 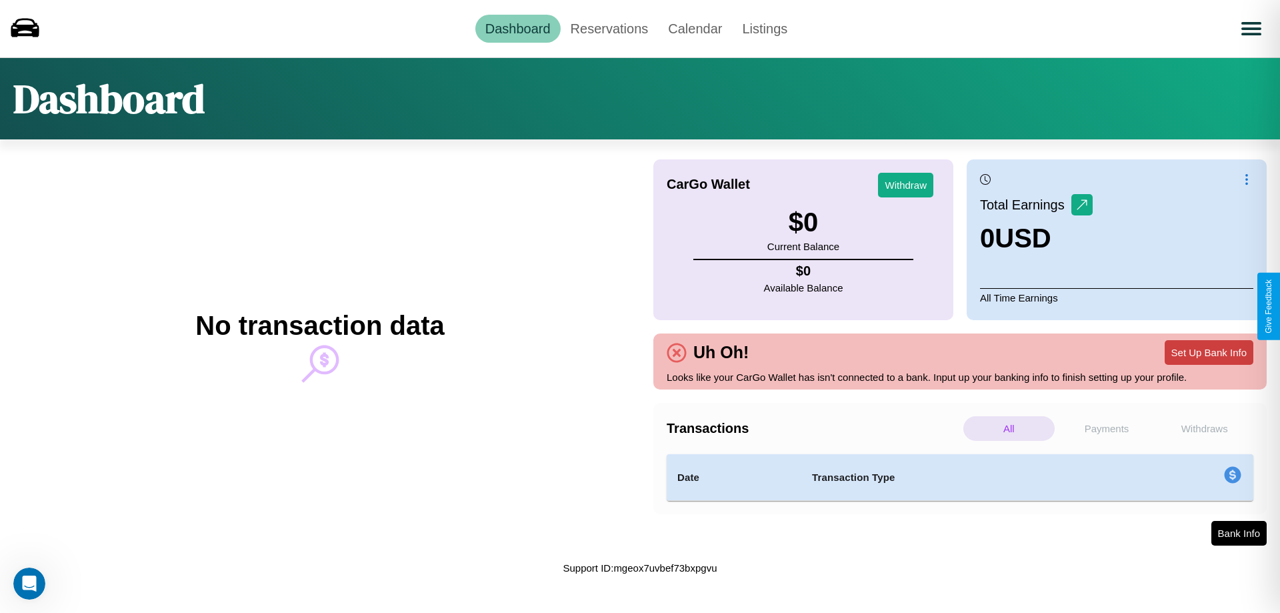 I want to click on h2: No transaction data, so click(x=319, y=325).